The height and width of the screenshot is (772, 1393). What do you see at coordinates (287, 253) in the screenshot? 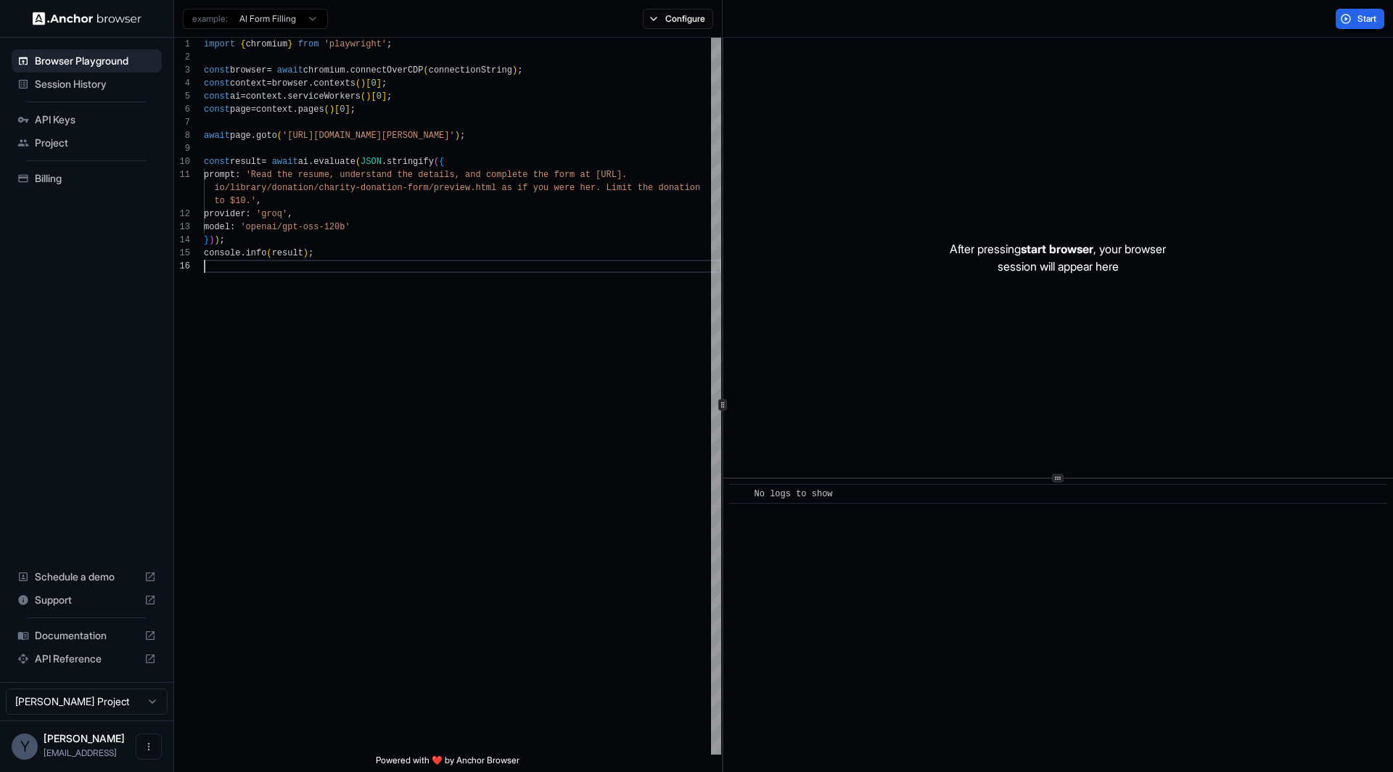
I see `span: result` at bounding box center [287, 253].